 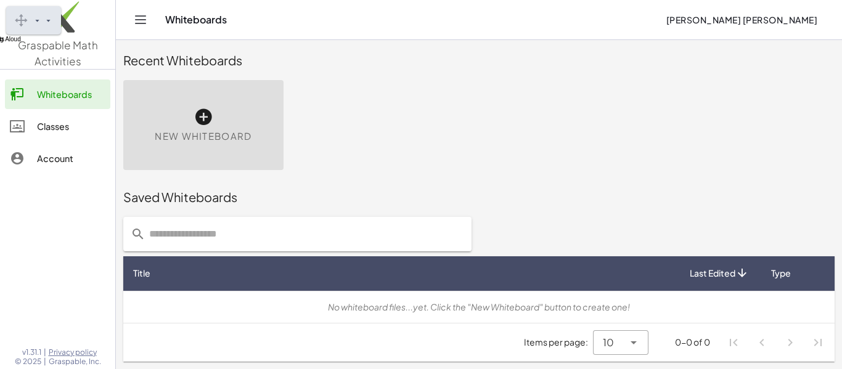 I want to click on span: Graspable Math Activities, so click(x=58, y=53).